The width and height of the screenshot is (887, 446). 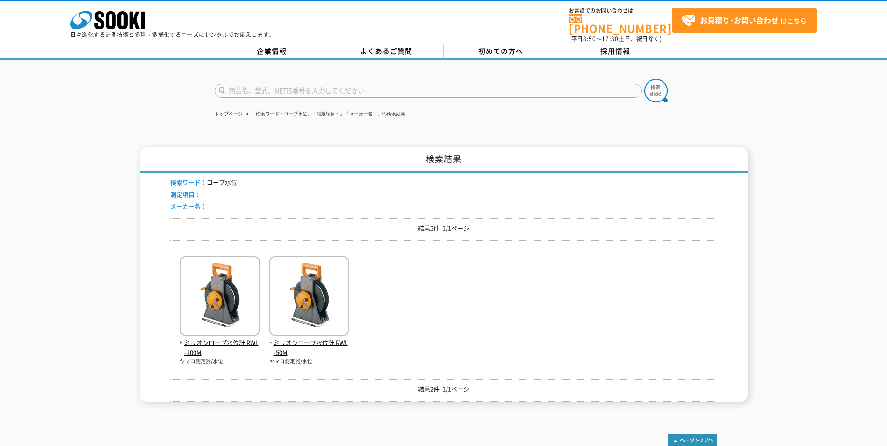 I want to click on a: ミリオンロープ水位計 RWL-100M, so click(x=220, y=343).